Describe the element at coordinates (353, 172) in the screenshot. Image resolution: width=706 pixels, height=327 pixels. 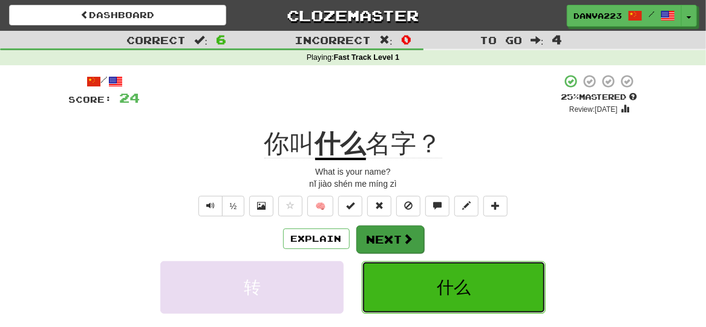
I see `div: What is your name?` at that location.